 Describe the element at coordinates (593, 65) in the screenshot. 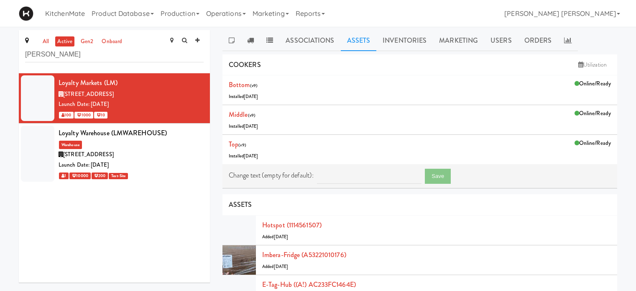

I see `a: Utilization` at that location.